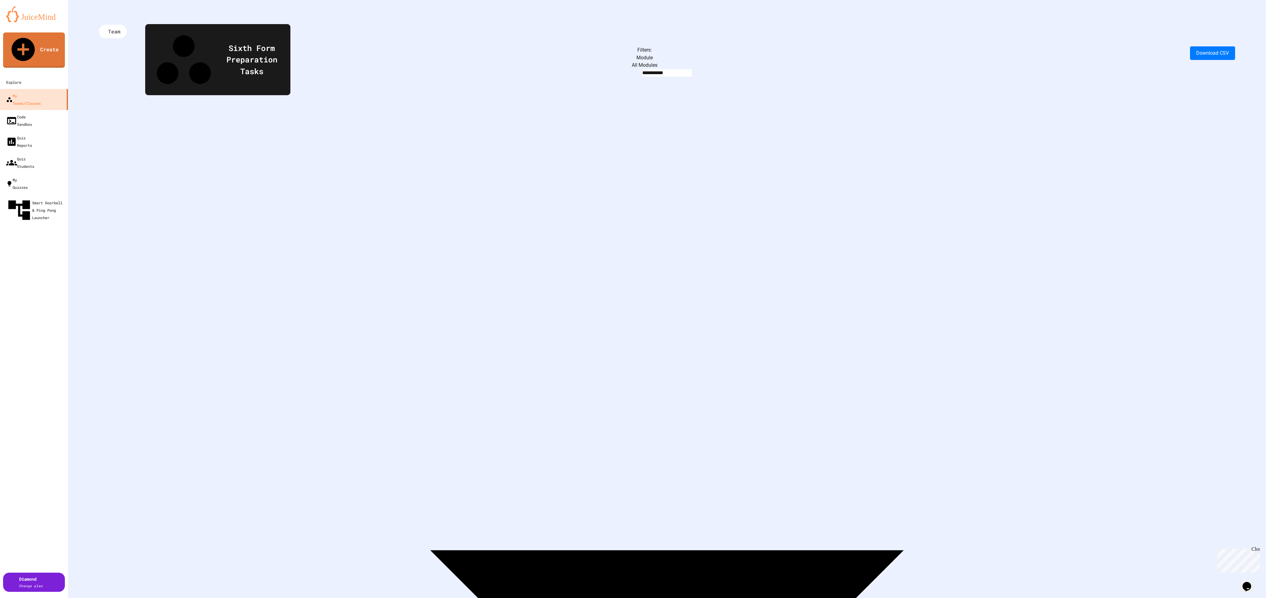  What do you see at coordinates (34, 50) in the screenshot?
I see `a: Create` at bounding box center [34, 50].